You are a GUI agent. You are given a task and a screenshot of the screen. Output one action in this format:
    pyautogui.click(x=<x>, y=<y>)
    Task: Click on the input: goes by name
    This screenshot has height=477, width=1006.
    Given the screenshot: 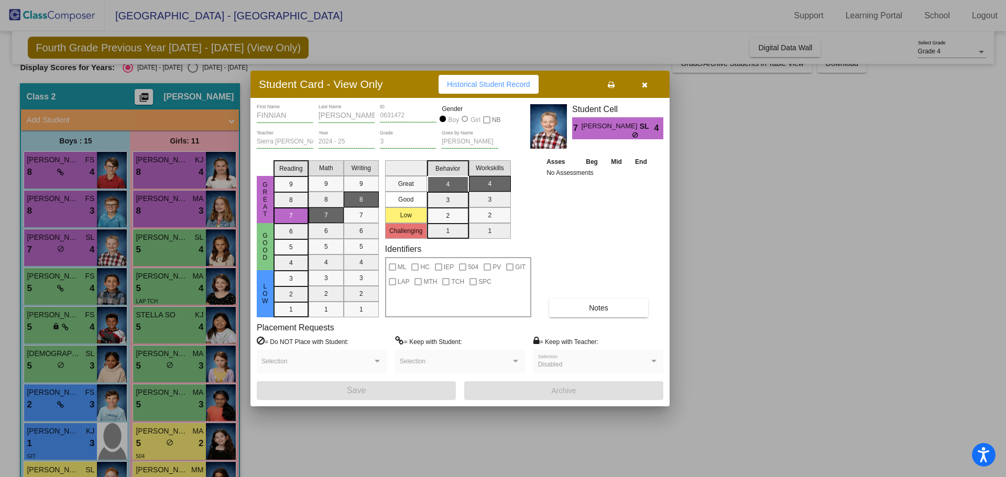 What is the action you would take?
    pyautogui.click(x=470, y=142)
    